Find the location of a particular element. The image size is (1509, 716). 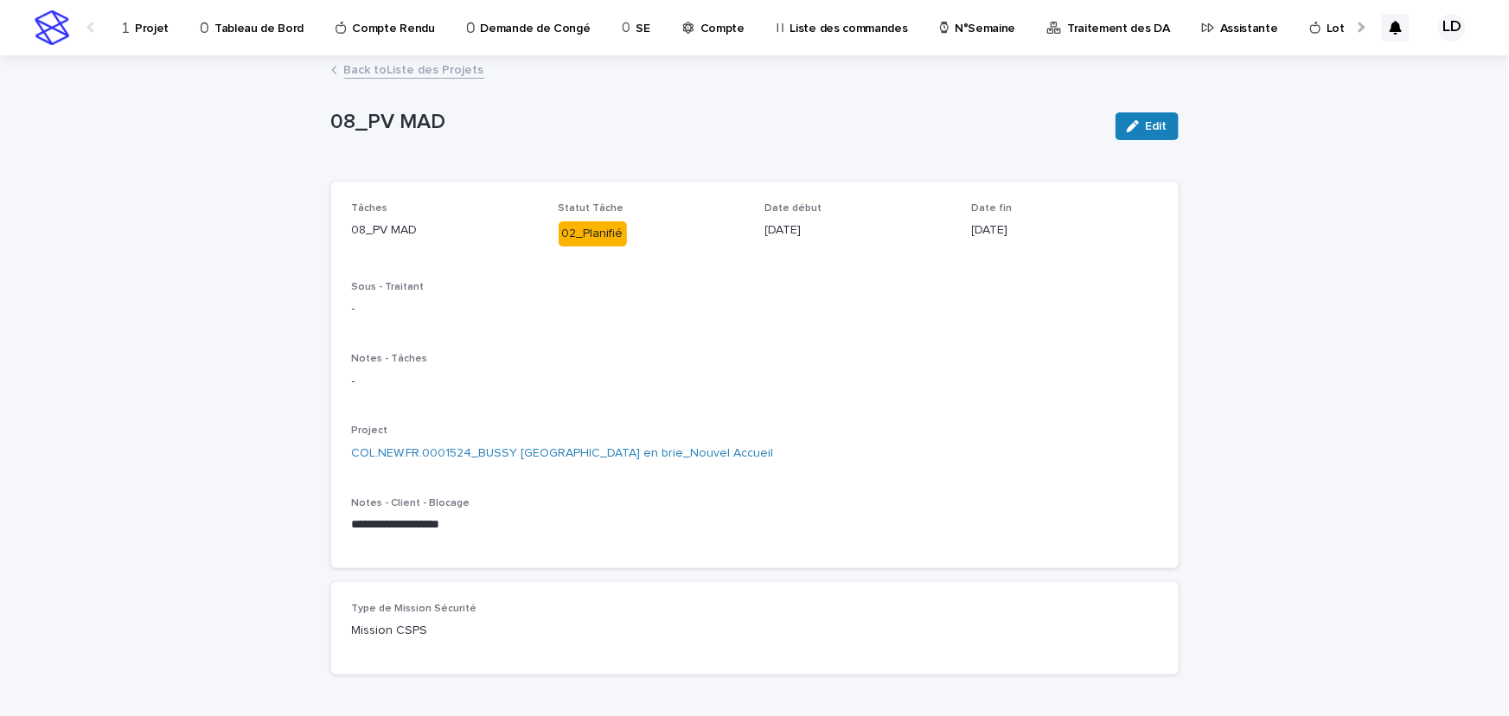

img: stacker-logo-s-only.png is located at coordinates (52, 28).